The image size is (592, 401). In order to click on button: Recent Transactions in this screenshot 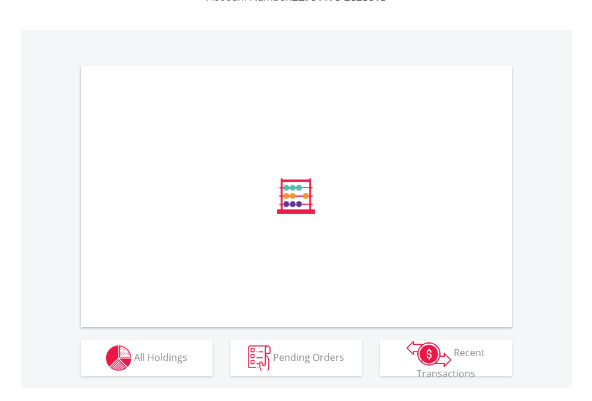, I will do `click(446, 358)`.